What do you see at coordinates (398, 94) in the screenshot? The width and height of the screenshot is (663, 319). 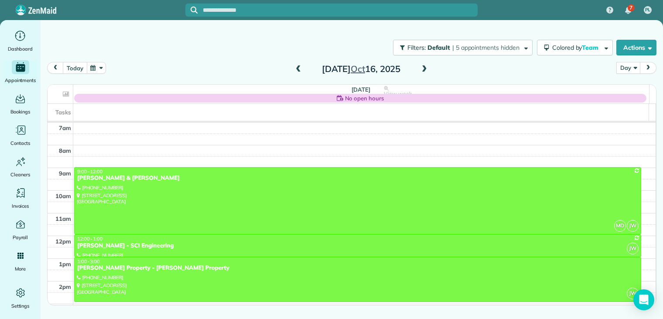 I see `span: View week` at bounding box center [398, 94].